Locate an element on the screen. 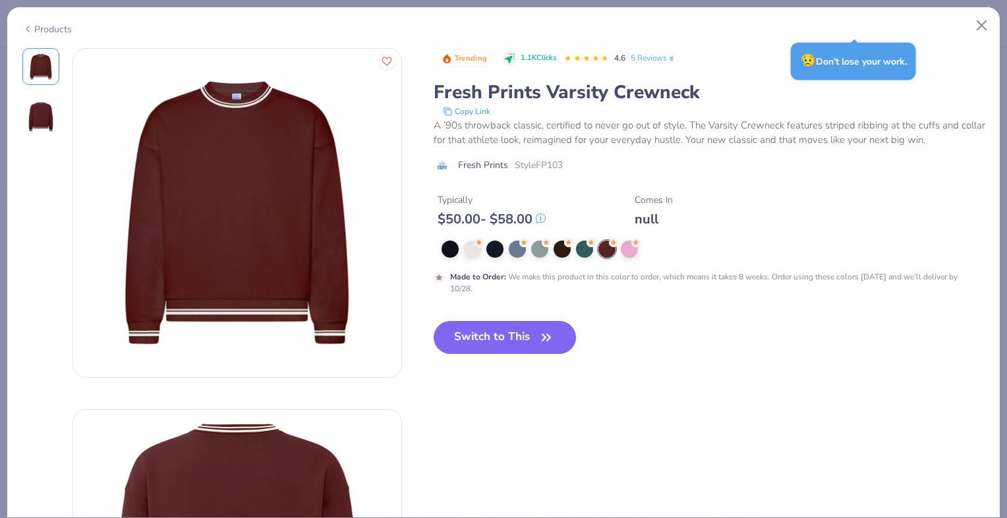 Image resolution: width=1007 pixels, height=518 pixels. span: Fresh Prints is located at coordinates (483, 165).